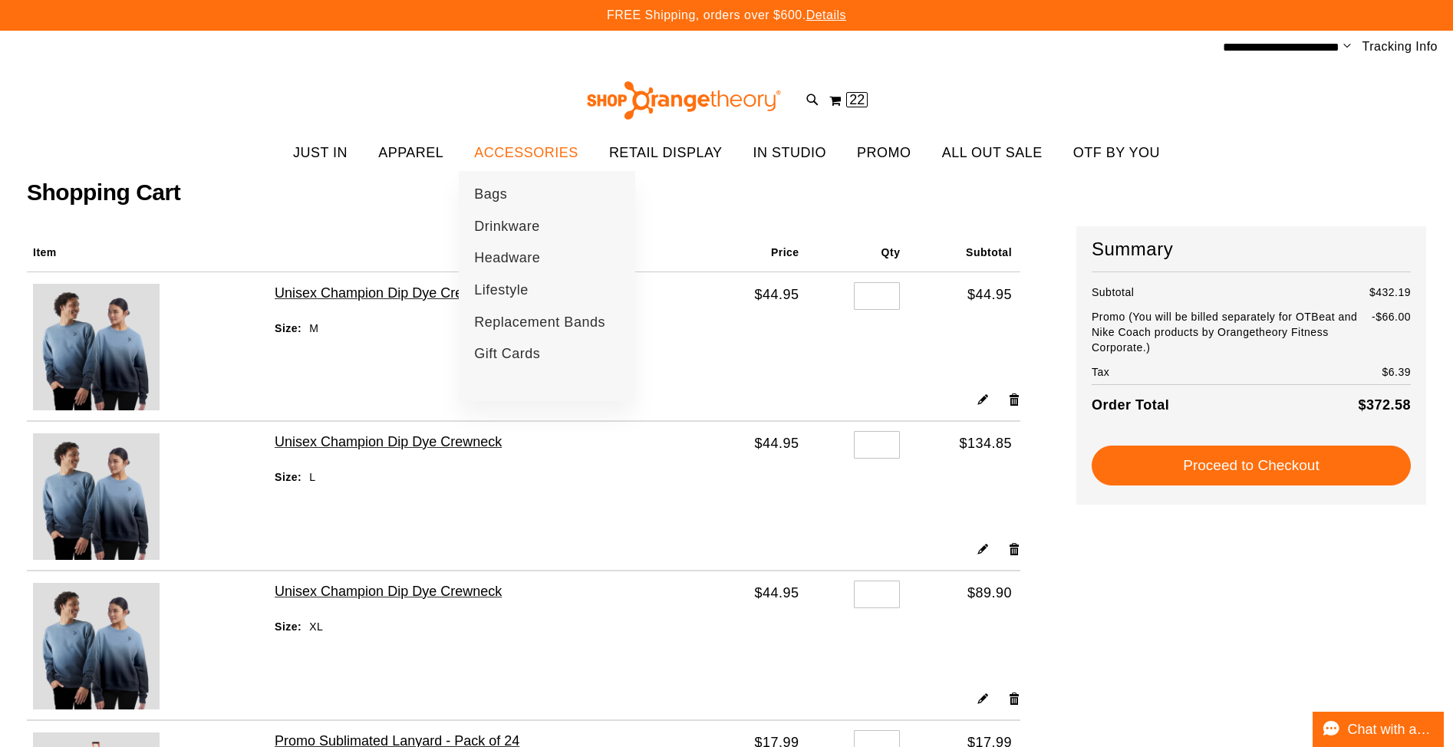 The height and width of the screenshot is (747, 1453). I want to click on span: $372.58, so click(1384, 405).